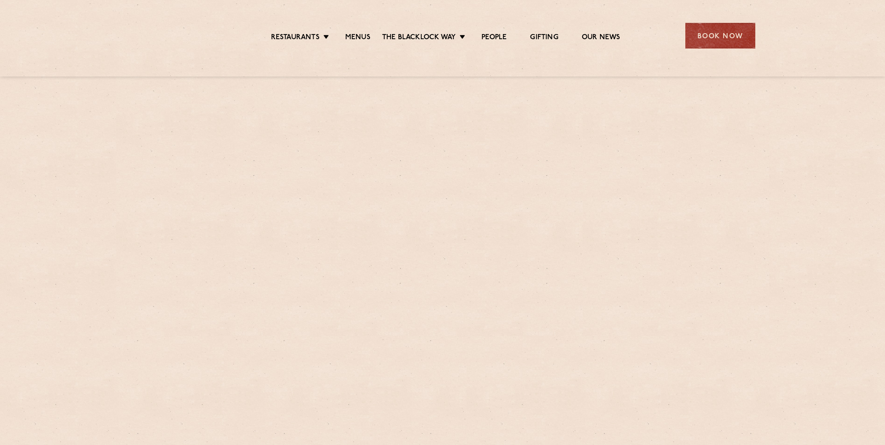 Image resolution: width=885 pixels, height=445 pixels. What do you see at coordinates (494, 38) in the screenshot?
I see `a: People` at bounding box center [494, 38].